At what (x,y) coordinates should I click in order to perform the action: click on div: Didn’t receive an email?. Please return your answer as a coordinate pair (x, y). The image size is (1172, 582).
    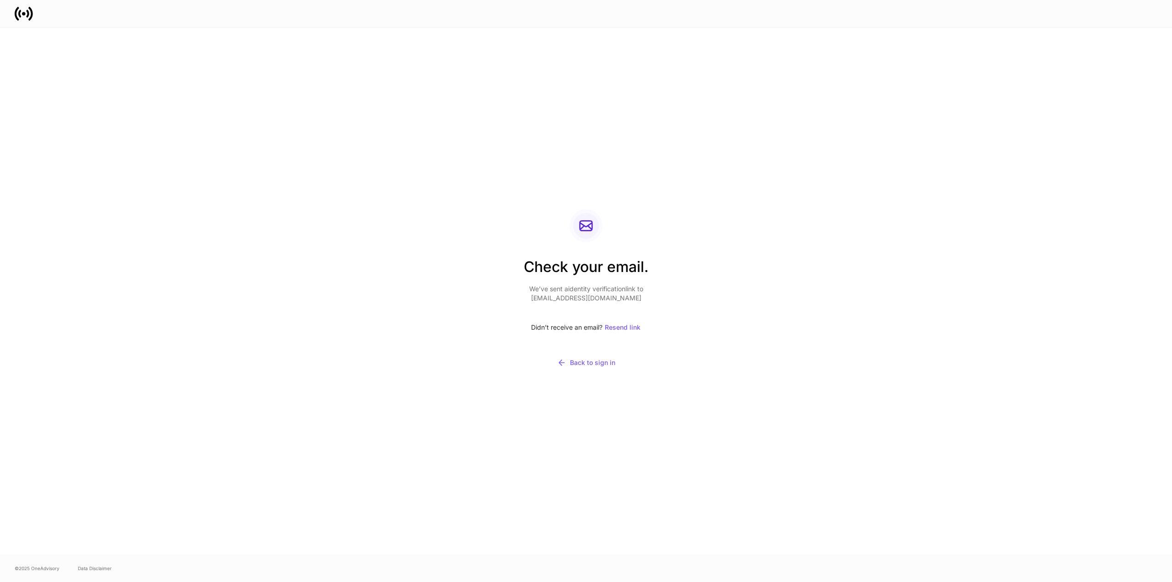
    Looking at the image, I should click on (586, 327).